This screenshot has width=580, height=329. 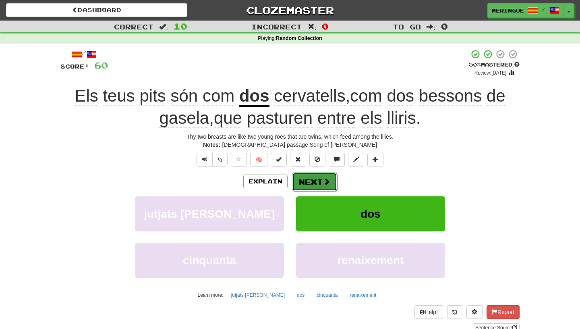 What do you see at coordinates (356, 159) in the screenshot?
I see `button: Edit sentence (alt+d)` at bounding box center [356, 159].